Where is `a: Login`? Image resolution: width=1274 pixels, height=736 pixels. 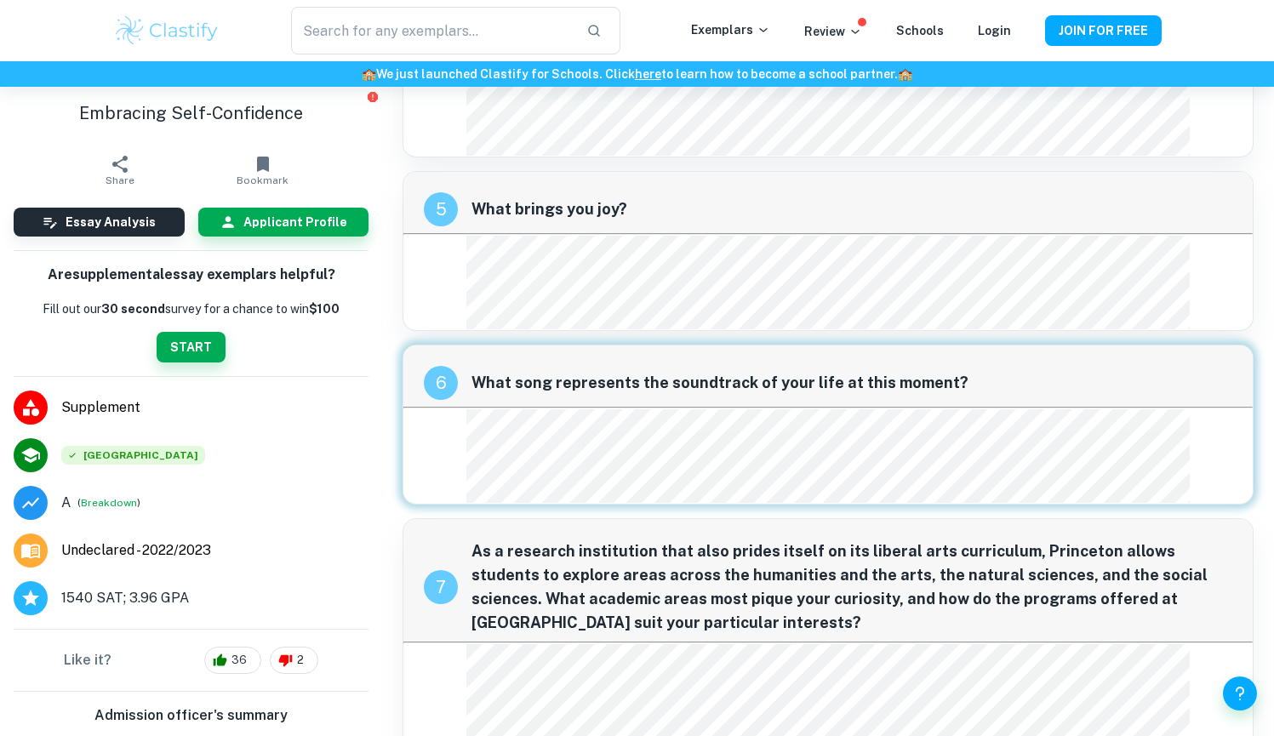
a: Login is located at coordinates (994, 31).